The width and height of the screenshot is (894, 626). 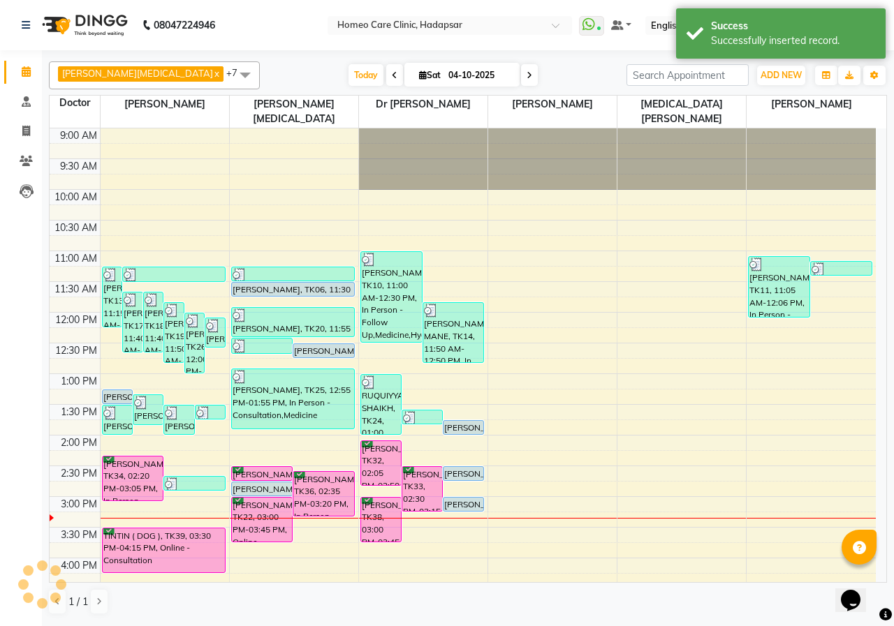 I want to click on div: 12:00 PM, so click(x=76, y=320).